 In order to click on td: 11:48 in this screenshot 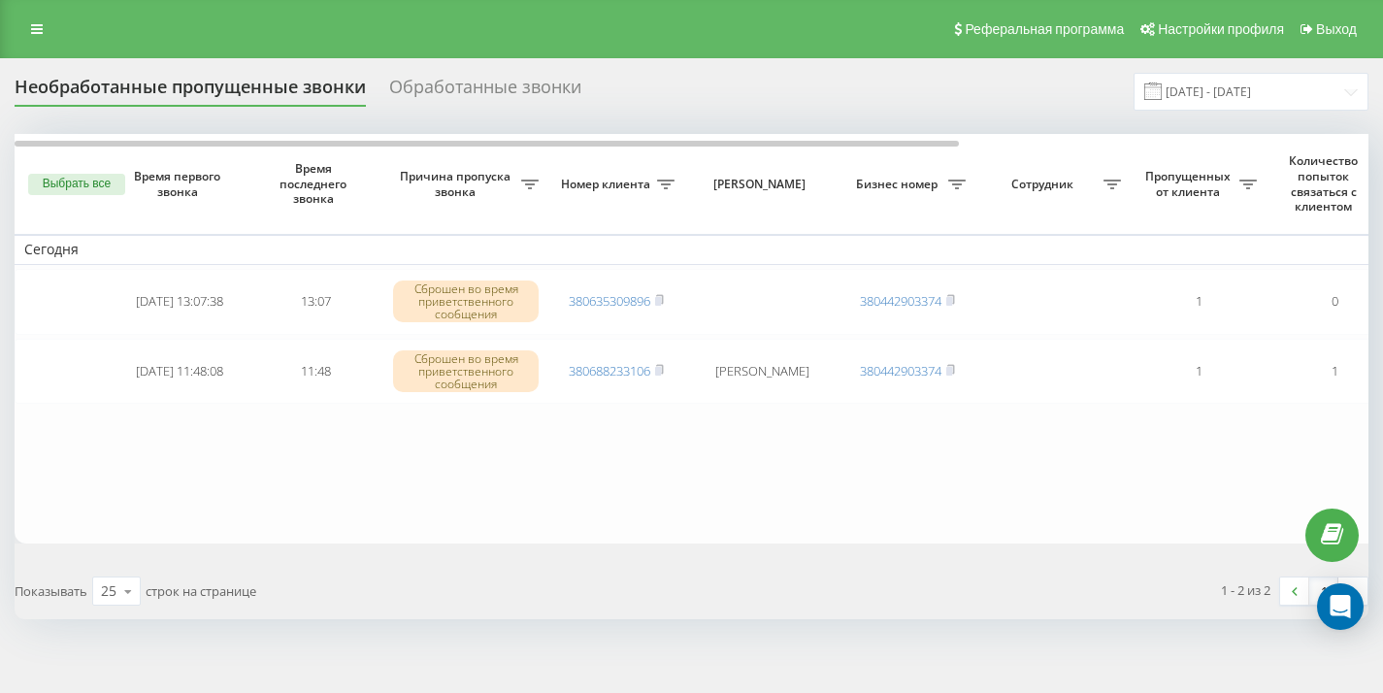, I will do `click(315, 372)`.